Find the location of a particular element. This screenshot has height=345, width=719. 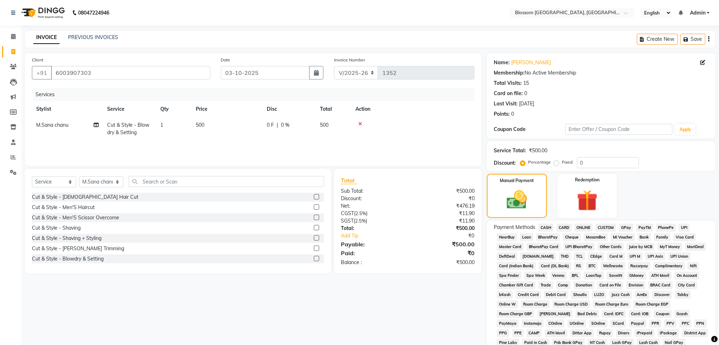

span: Payment Methods is located at coordinates (515, 227).